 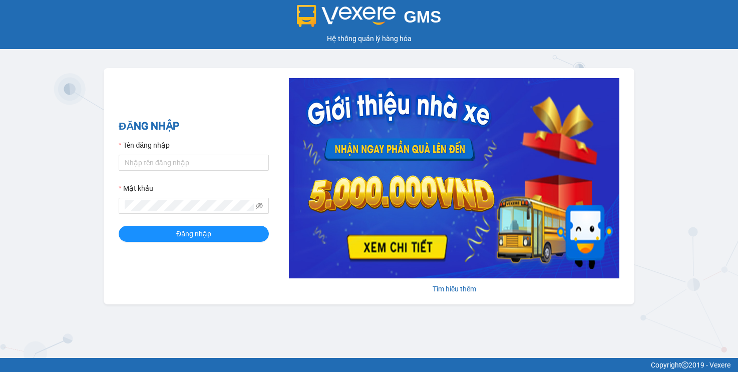 I want to click on a: GMS, so click(x=369, y=19).